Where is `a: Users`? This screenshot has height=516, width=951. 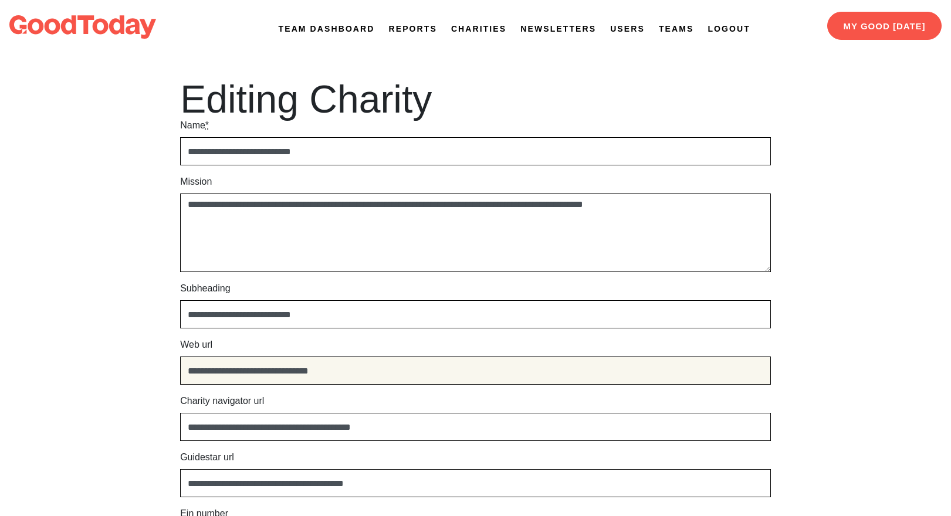 a: Users is located at coordinates (627, 29).